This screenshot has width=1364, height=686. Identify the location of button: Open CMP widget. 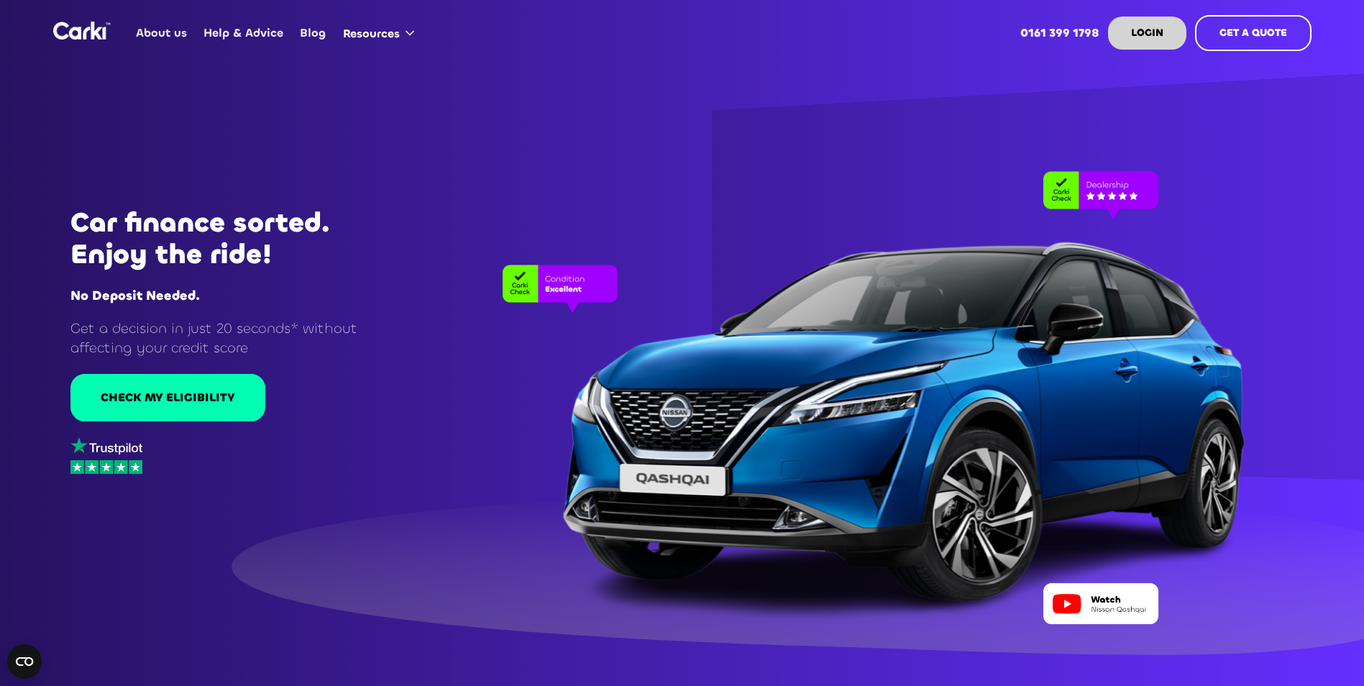
(24, 662).